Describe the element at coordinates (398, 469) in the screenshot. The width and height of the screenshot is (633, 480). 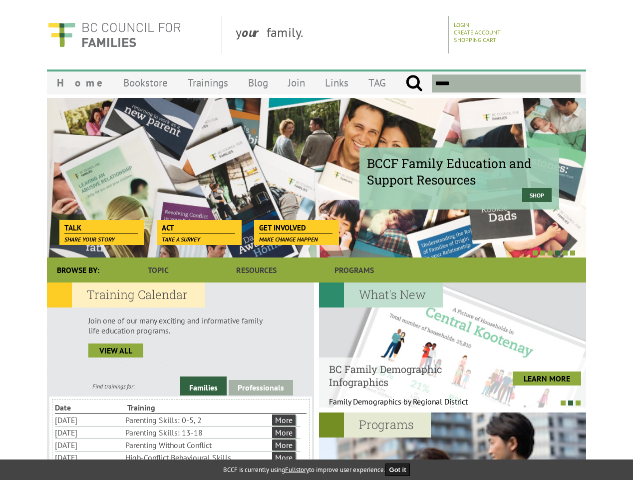
I see `button: Got it` at that location.